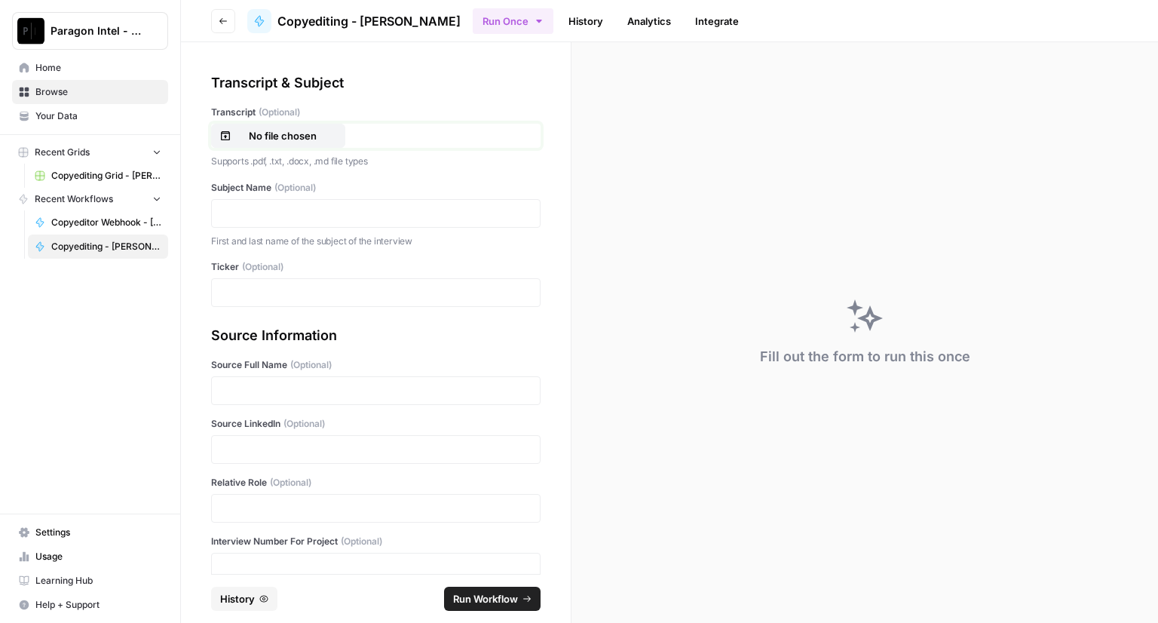 The height and width of the screenshot is (623, 1158). What do you see at coordinates (278, 136) in the screenshot?
I see `button: No file chosen` at bounding box center [278, 136].